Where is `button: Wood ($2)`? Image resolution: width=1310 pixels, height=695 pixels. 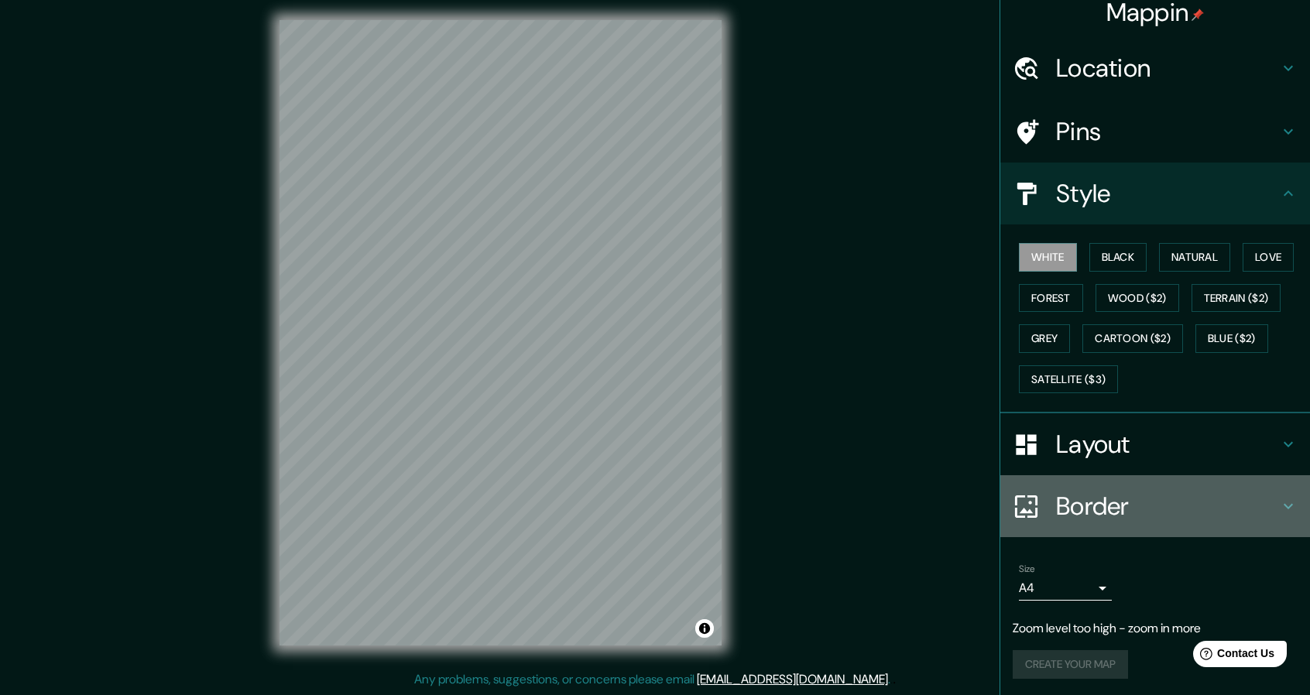
button: Wood ($2) is located at coordinates (1137, 298).